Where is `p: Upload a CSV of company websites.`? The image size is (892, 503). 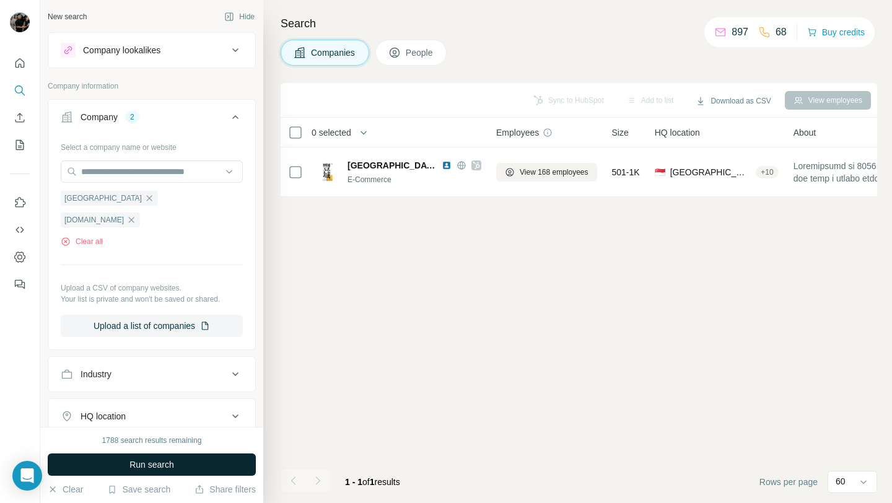 p: Upload a CSV of company websites. is located at coordinates (152, 288).